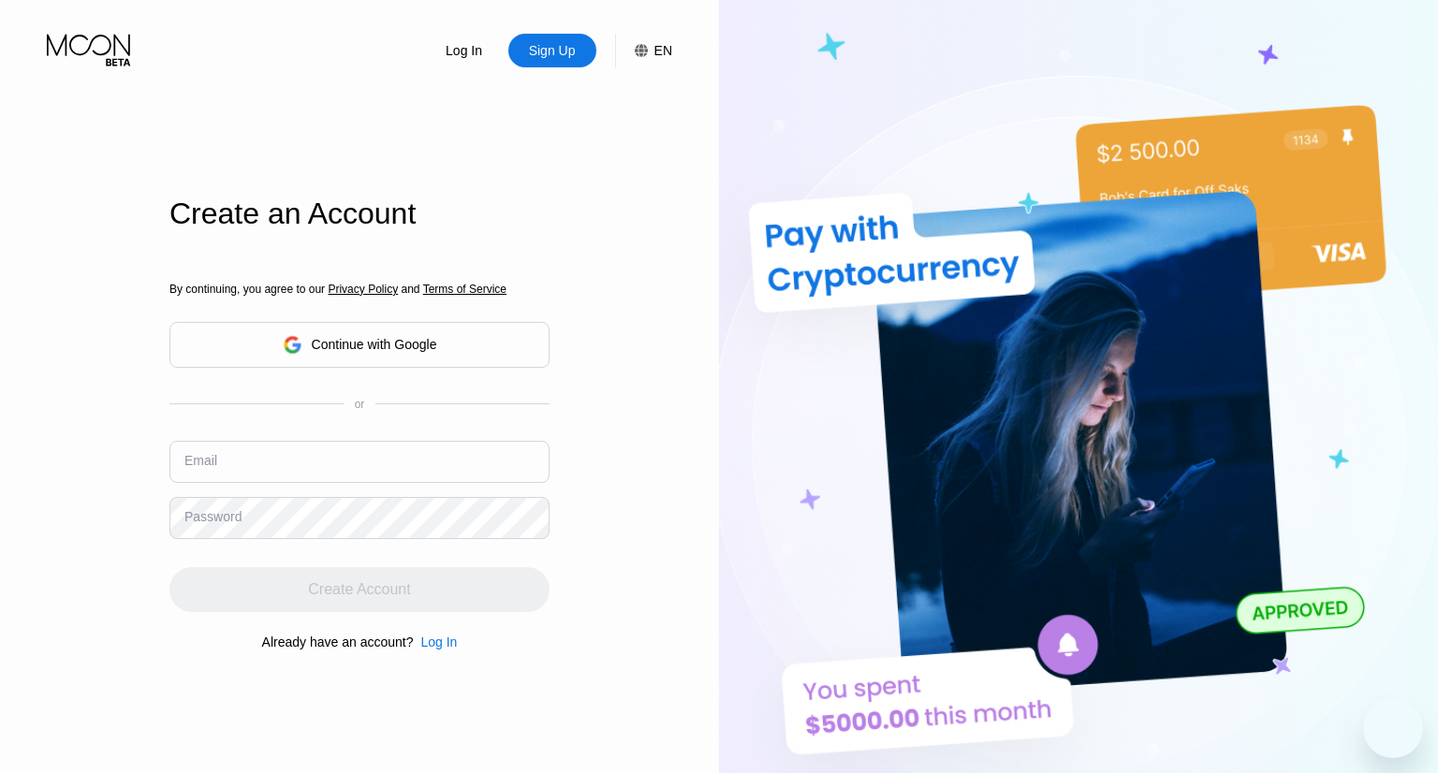 The image size is (1438, 773). I want to click on span: Terms of Service, so click(464, 289).